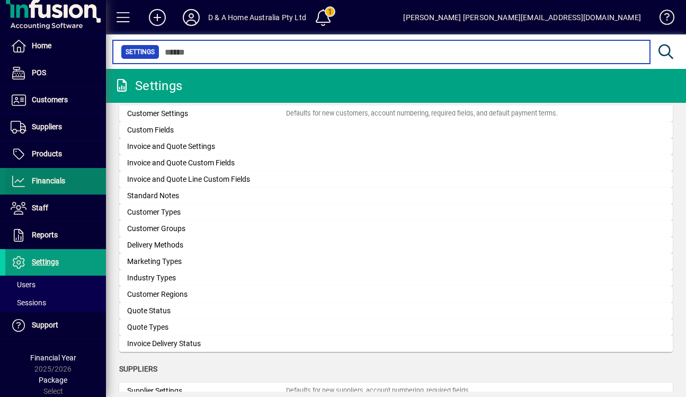 The width and height of the screenshot is (686, 397). I want to click on span: POS, so click(39, 73).